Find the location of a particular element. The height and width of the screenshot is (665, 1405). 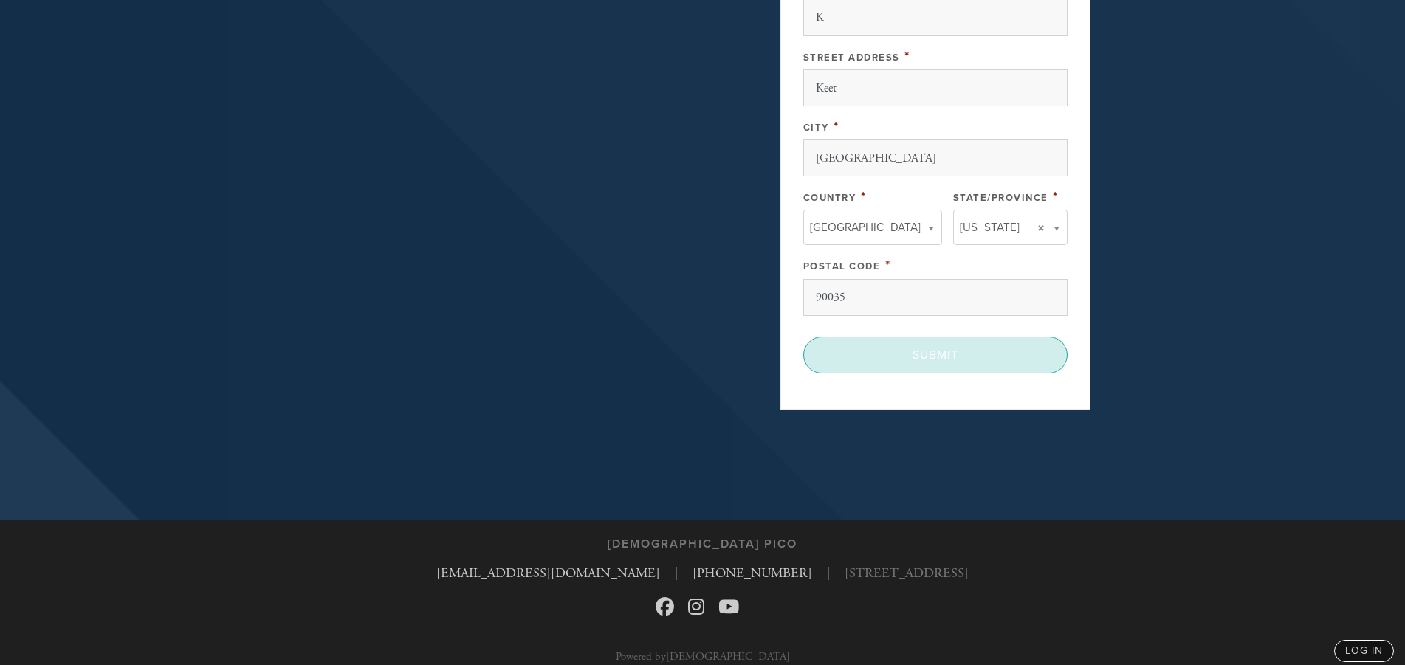

p: Powered by is located at coordinates (703, 657).